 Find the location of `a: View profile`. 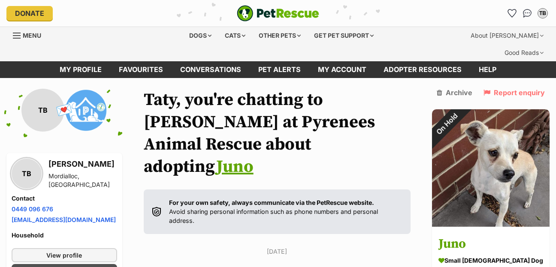

a: View profile is located at coordinates (64, 255).